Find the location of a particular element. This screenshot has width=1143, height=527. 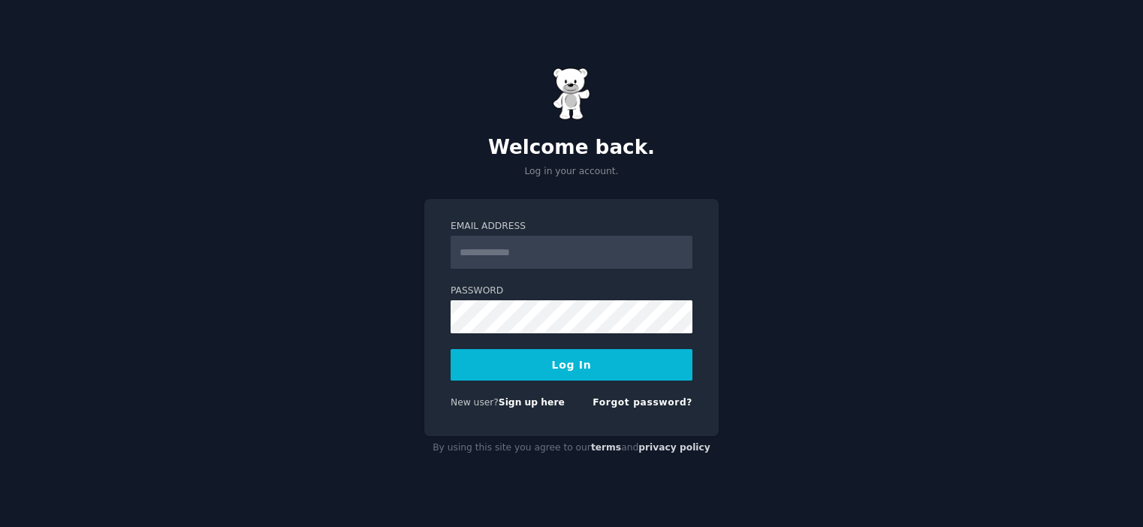

button: Log In is located at coordinates (572, 365).